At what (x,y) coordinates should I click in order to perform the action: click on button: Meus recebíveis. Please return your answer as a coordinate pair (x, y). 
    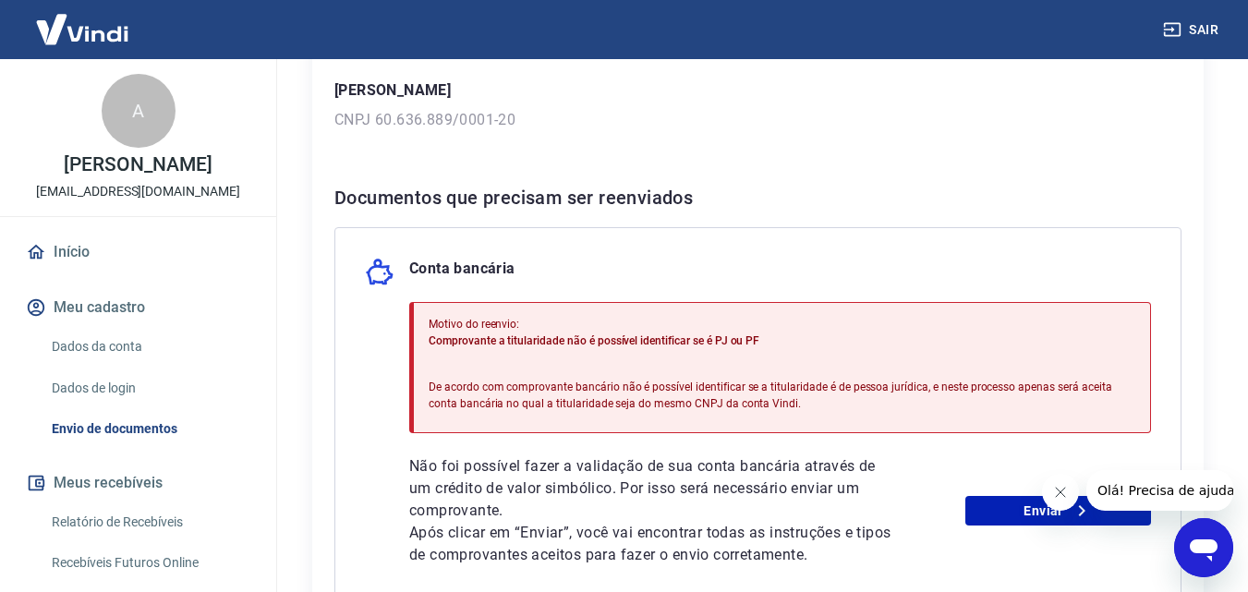
    Looking at the image, I should click on (138, 483).